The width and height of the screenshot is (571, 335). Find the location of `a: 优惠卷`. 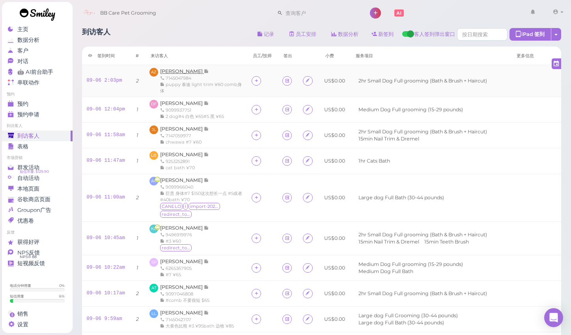

a: 优惠卷 is located at coordinates (37, 220).